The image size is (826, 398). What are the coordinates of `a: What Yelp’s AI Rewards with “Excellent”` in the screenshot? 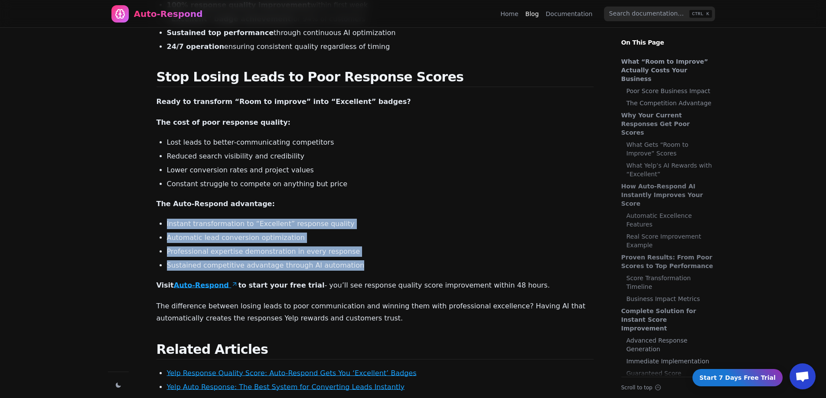 It's located at (670, 170).